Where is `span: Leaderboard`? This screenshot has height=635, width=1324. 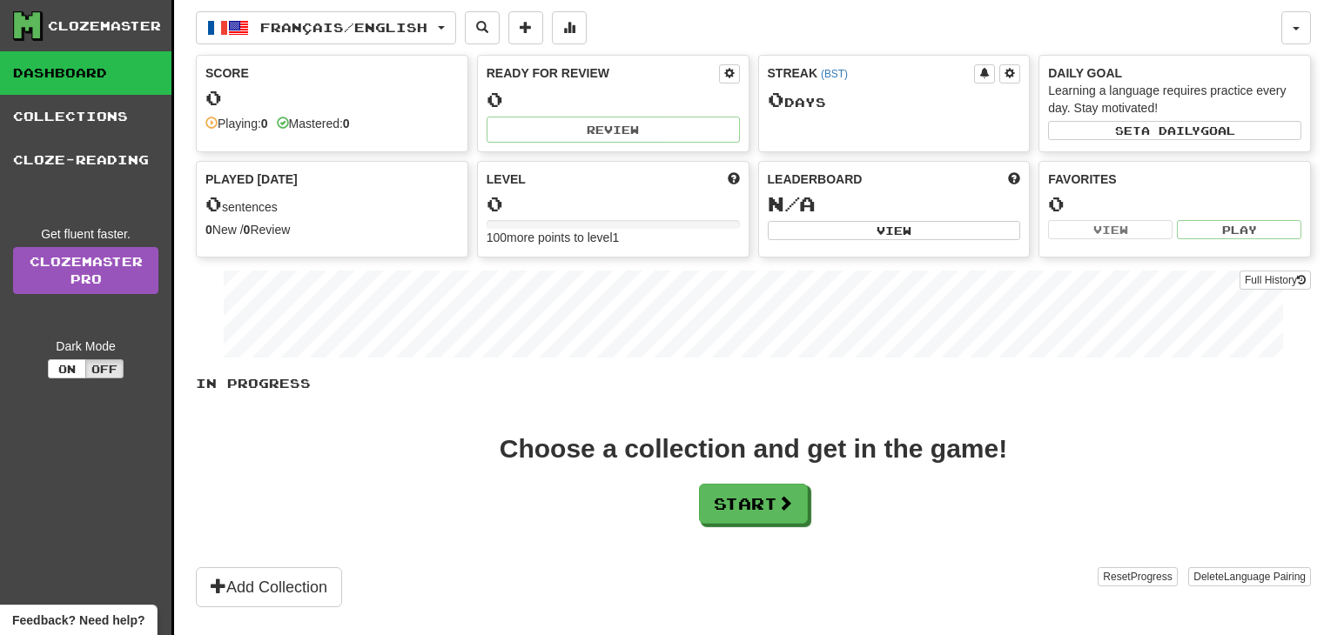 span: Leaderboard is located at coordinates (815, 179).